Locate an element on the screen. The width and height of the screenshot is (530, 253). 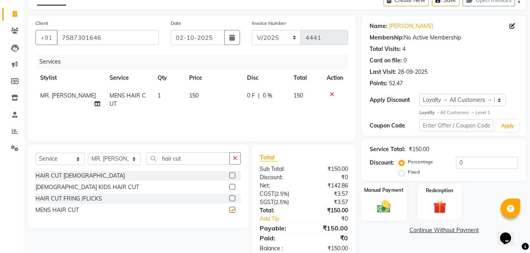
span: 1 is located at coordinates (159, 95).